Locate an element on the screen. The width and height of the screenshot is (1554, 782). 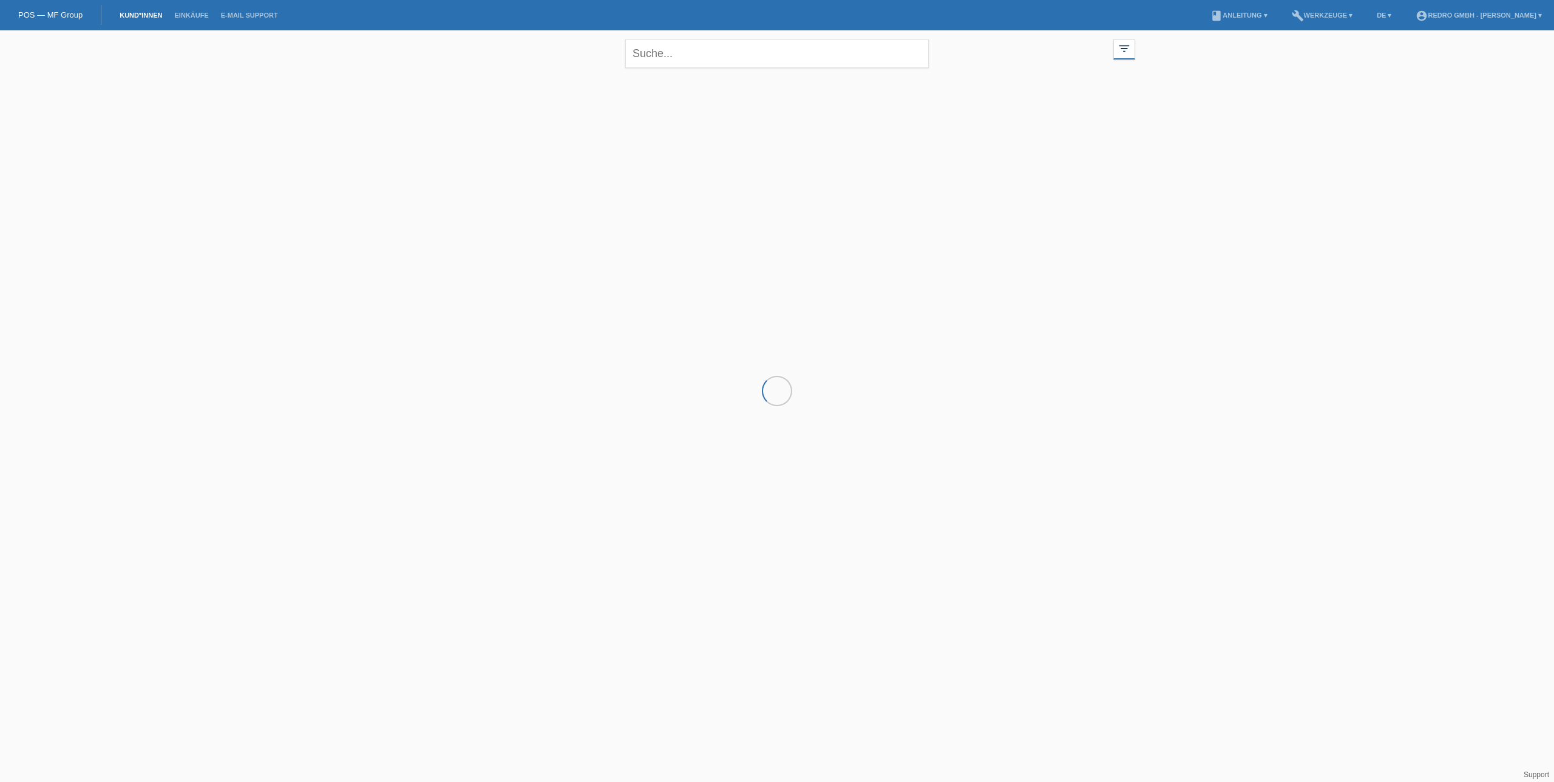
a: E-Mail Support is located at coordinates (250, 15).